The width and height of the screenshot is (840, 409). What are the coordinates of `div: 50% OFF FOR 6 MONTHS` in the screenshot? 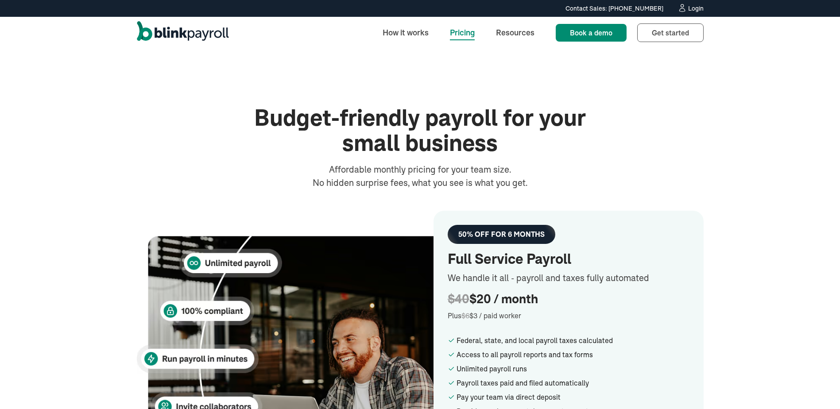 It's located at (501, 234).